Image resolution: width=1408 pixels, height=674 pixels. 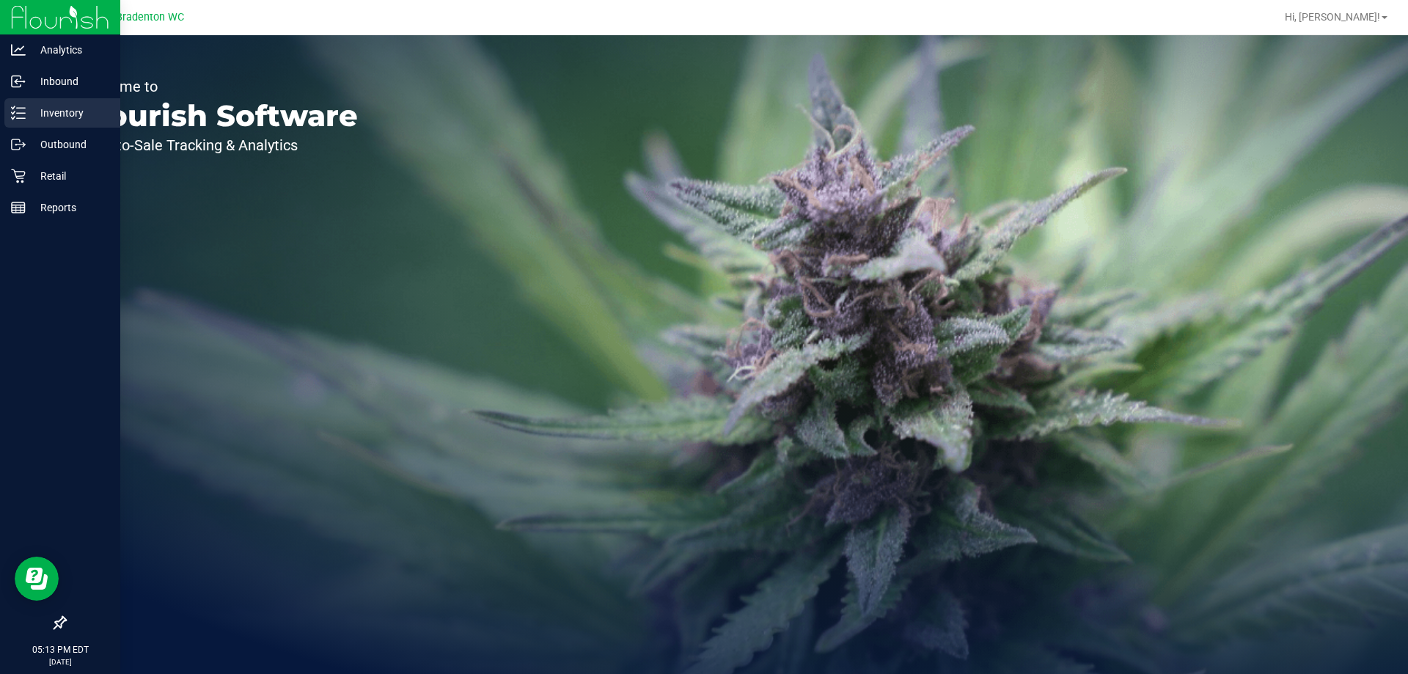 What do you see at coordinates (18, 81) in the screenshot?
I see `inline-svg: Inbound` at bounding box center [18, 81].